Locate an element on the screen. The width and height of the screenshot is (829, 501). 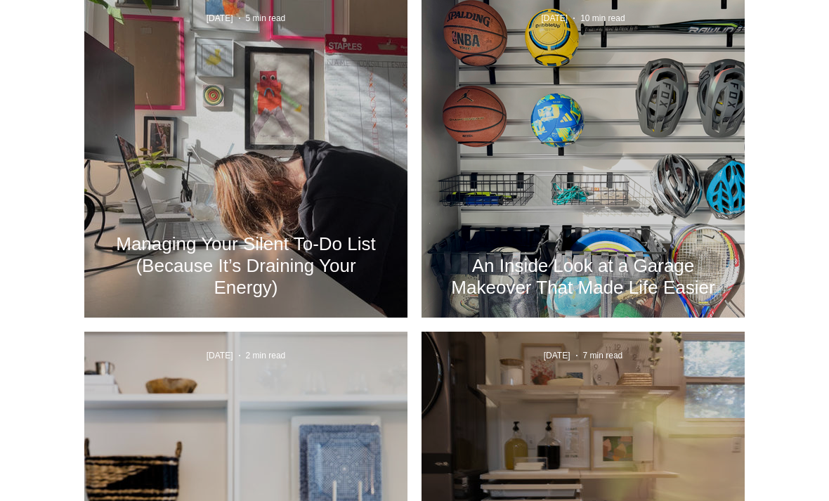
a: Managing Your Silent To-Do List (Because It’s Draining Your Energy) is located at coordinates (246, 266).